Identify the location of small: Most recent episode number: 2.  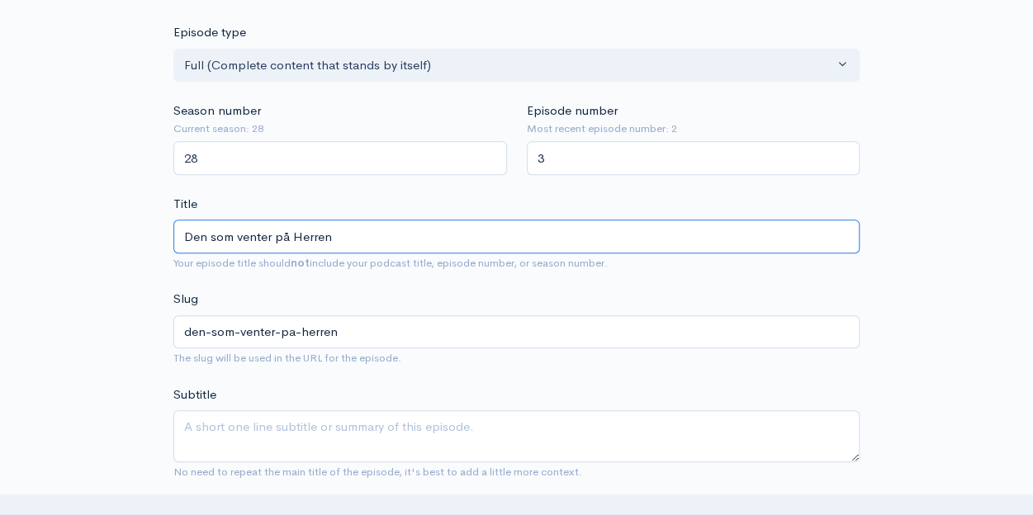
(693, 129).